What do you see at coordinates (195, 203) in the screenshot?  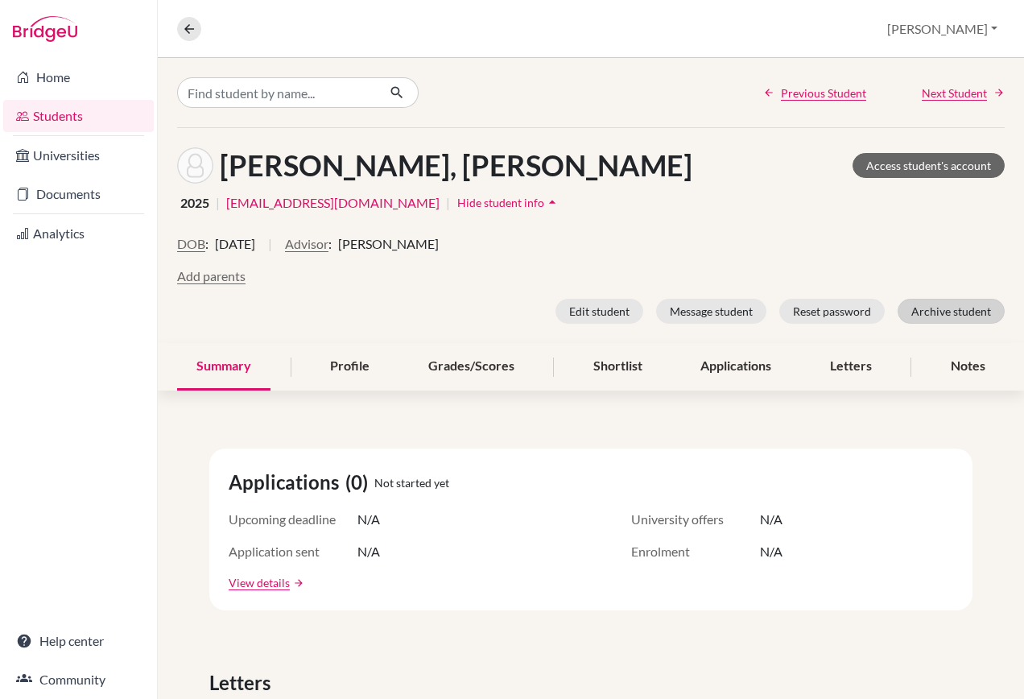 I see `span: 2025` at bounding box center [195, 203].